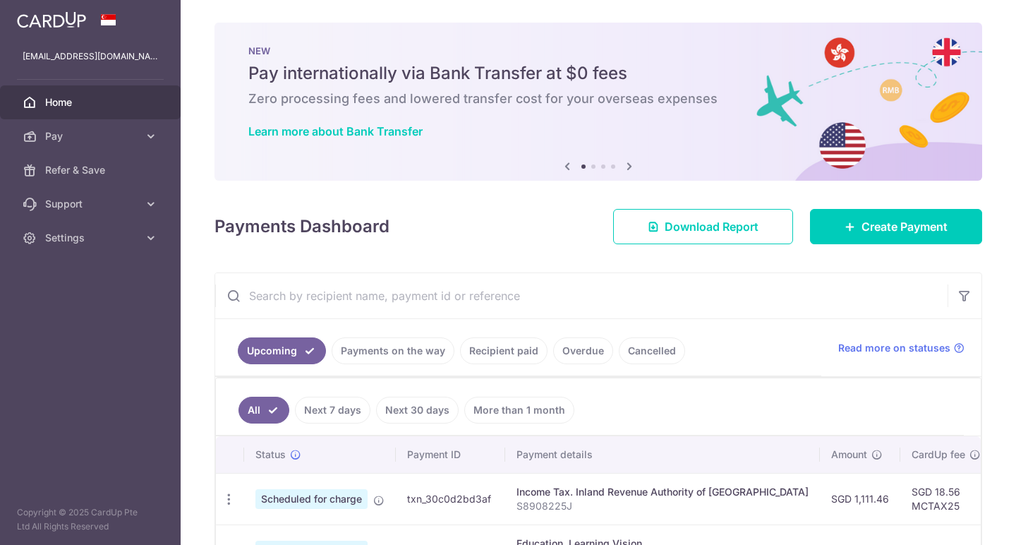  Describe the element at coordinates (417, 410) in the screenshot. I see `a: Next 30 days` at that location.